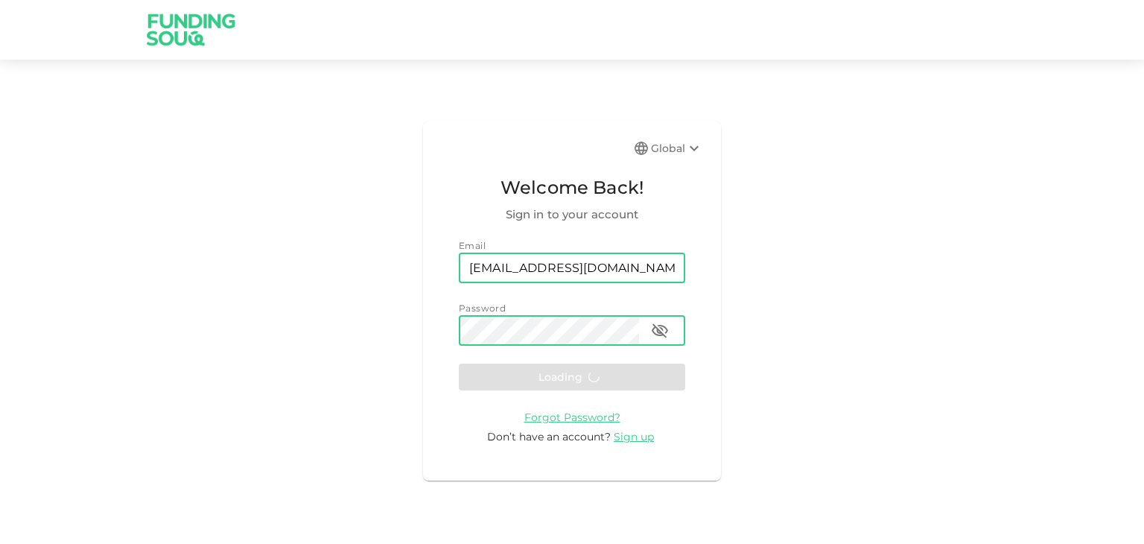  I want to click on div: Global, so click(677, 148).